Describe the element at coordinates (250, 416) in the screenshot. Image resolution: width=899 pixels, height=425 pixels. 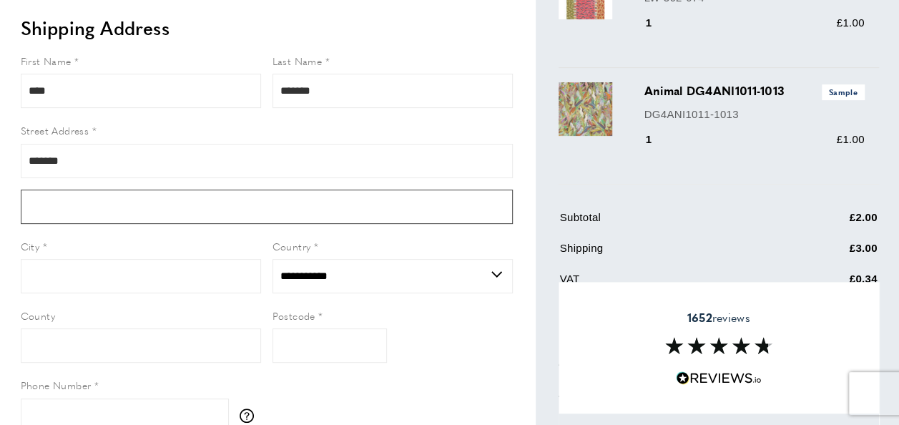
I see `button: More information` at that location.